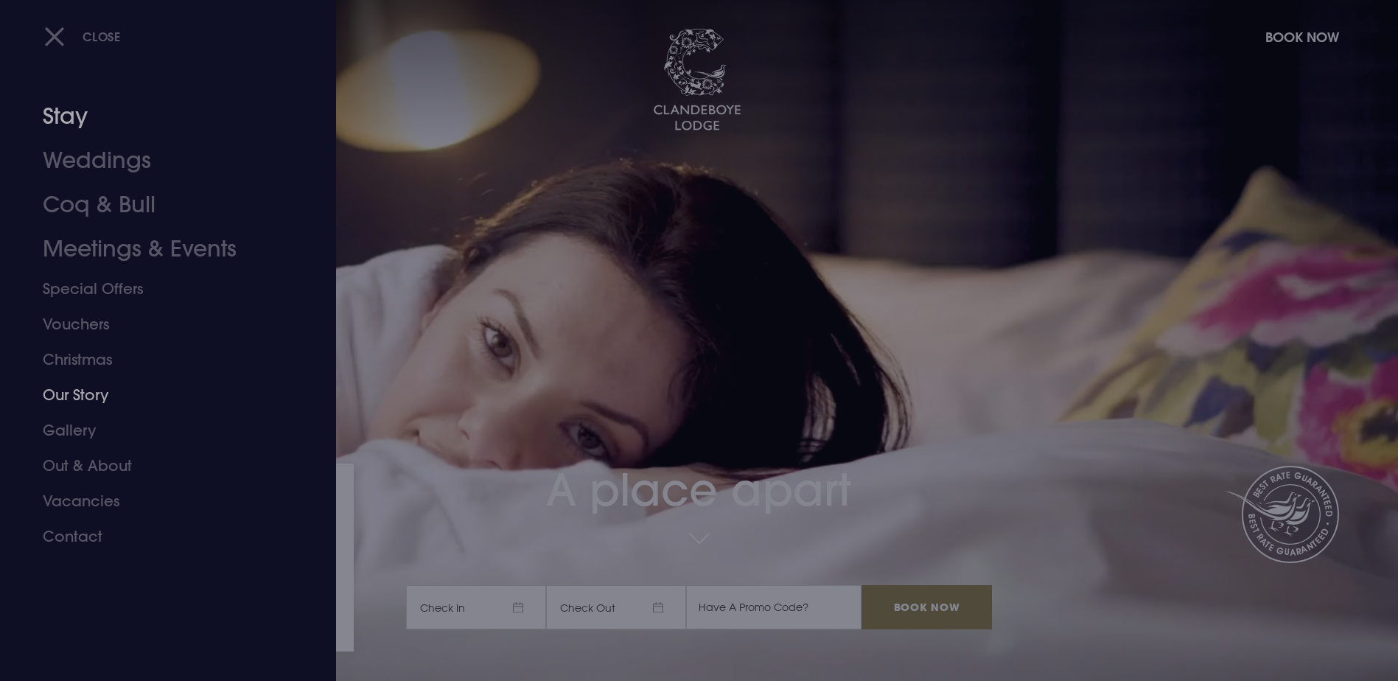 Image resolution: width=1398 pixels, height=681 pixels. I want to click on a: Christmas, so click(159, 360).